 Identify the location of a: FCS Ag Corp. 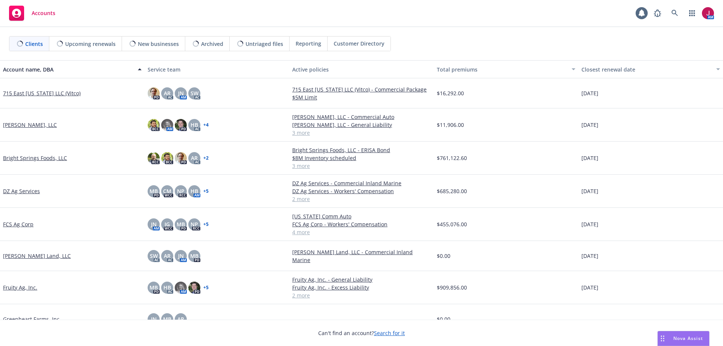
(18, 224).